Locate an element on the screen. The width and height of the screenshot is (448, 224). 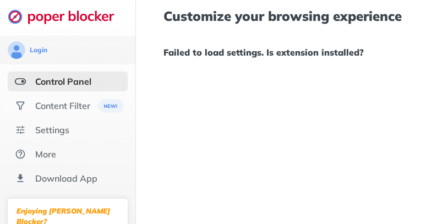
div: Content Filter is located at coordinates (63, 106).